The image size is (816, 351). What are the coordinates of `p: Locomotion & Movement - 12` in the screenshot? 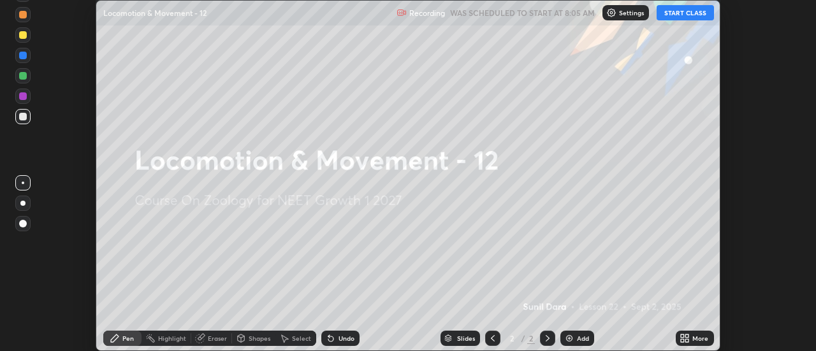 It's located at (155, 13).